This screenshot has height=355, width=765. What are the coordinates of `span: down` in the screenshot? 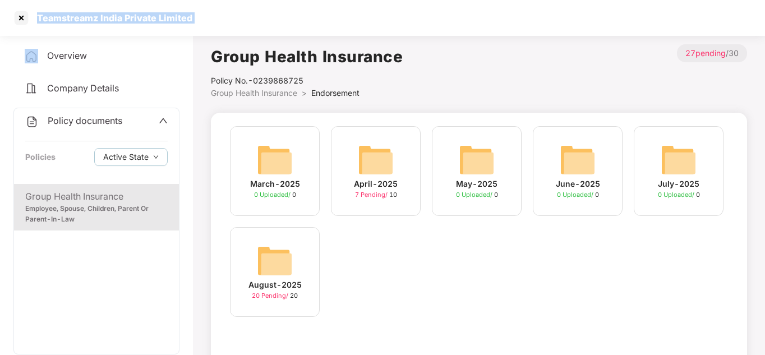 It's located at (156, 157).